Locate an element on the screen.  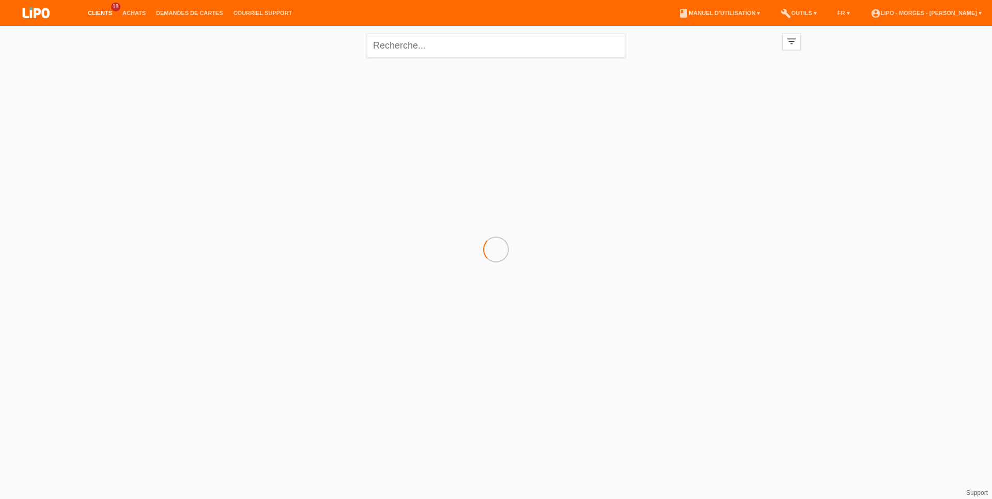
a: Demandes de cartes is located at coordinates (190, 13).